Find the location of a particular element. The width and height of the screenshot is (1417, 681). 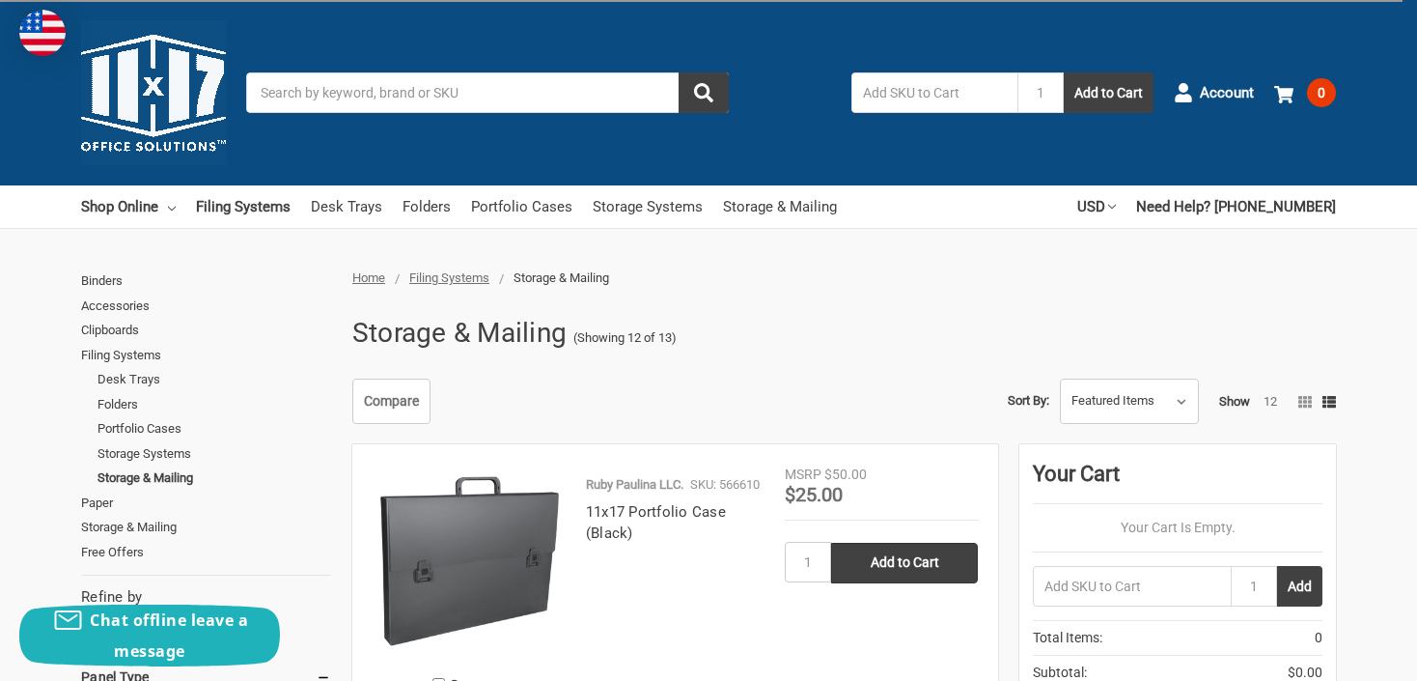

button: Chat offline leave a message is located at coordinates (150, 635).